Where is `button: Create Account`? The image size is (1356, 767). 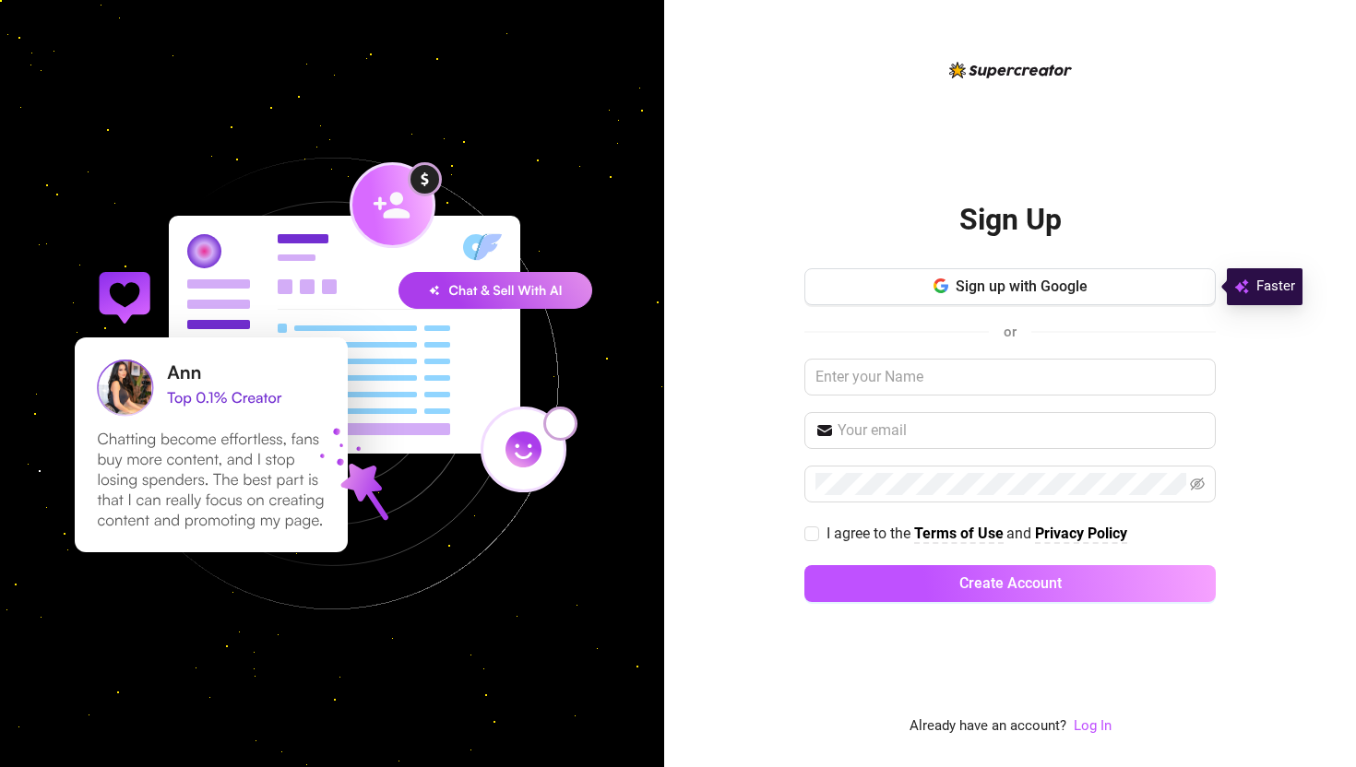 button: Create Account is located at coordinates (1010, 584).